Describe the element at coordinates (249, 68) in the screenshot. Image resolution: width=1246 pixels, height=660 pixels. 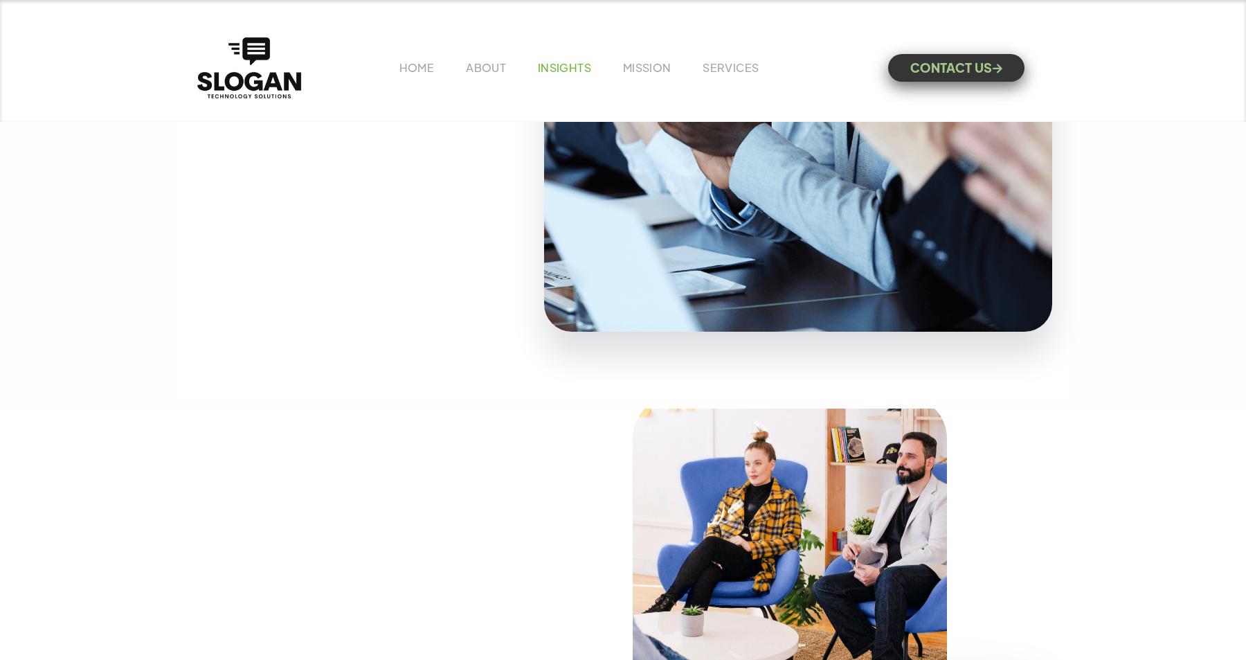
I see `a: home` at that location.